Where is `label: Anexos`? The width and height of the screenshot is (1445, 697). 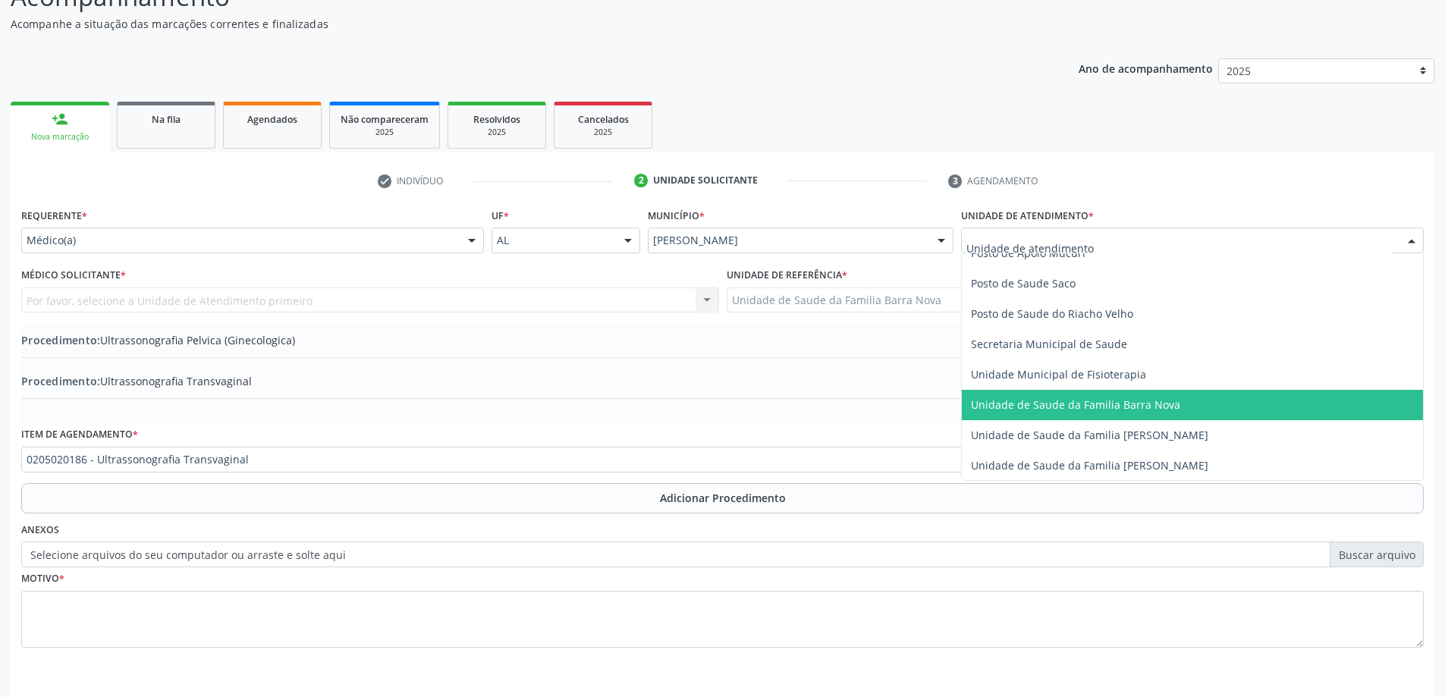 label: Anexos is located at coordinates (40, 530).